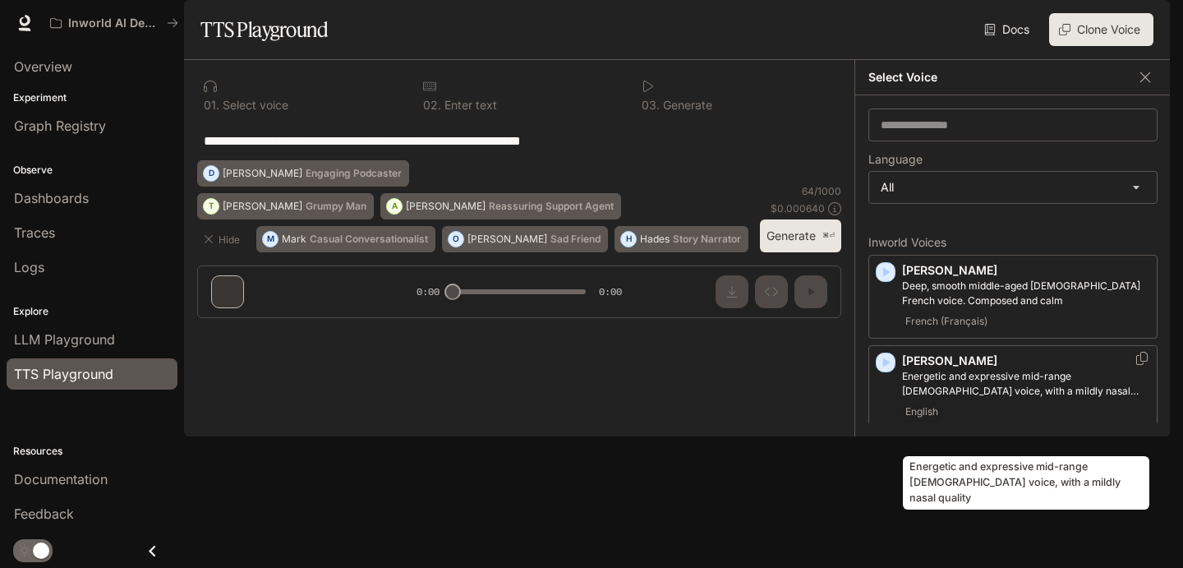 This screenshot has width=1183, height=568. Describe the element at coordinates (211, 105) in the screenshot. I see `p: 0 1 .` at that location.